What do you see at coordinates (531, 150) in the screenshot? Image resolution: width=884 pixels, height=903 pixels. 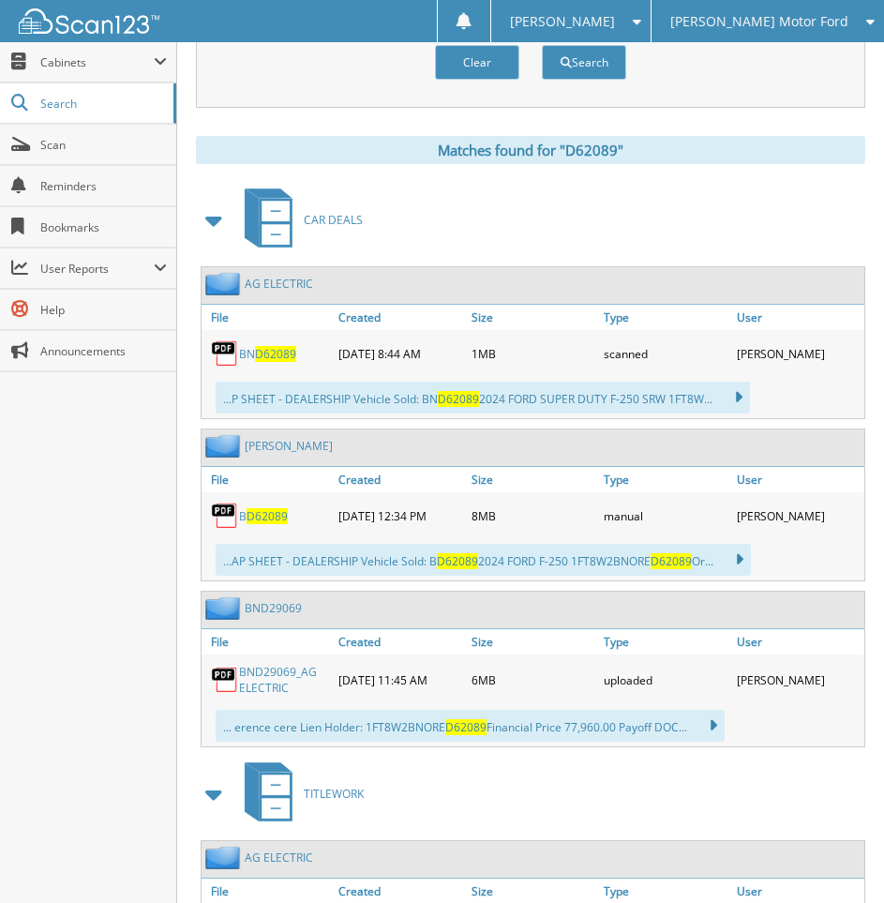 I see `div: Matches found for "D62089"` at bounding box center [531, 150].